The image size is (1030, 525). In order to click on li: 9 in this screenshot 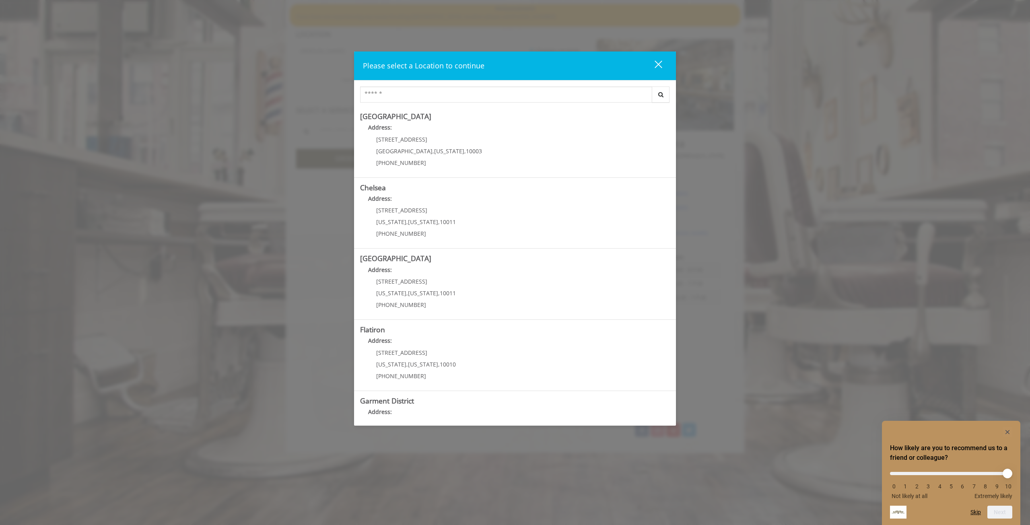, I will do `click(997, 486)`.